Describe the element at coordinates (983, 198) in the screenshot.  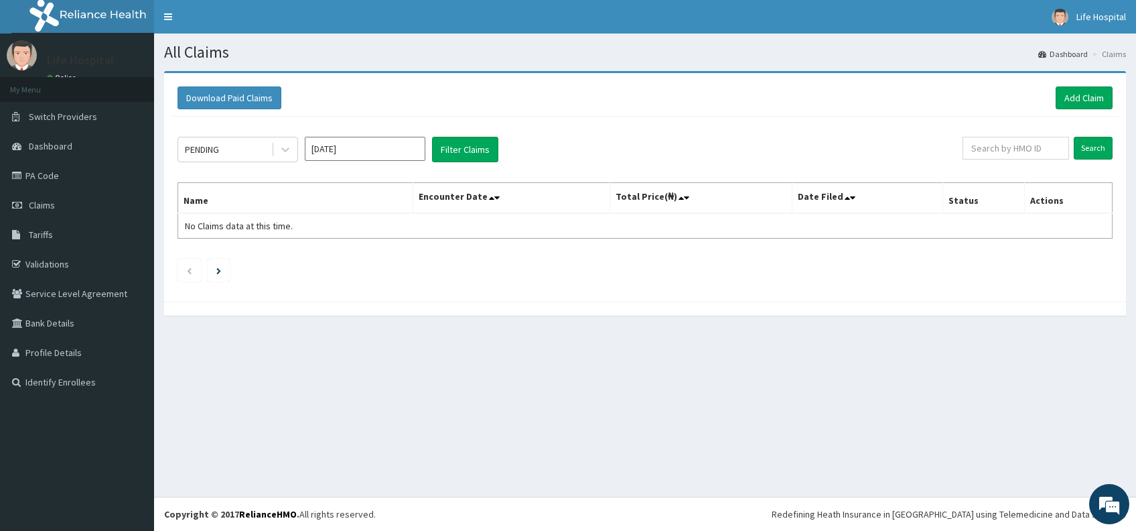
I see `th: Status` at that location.